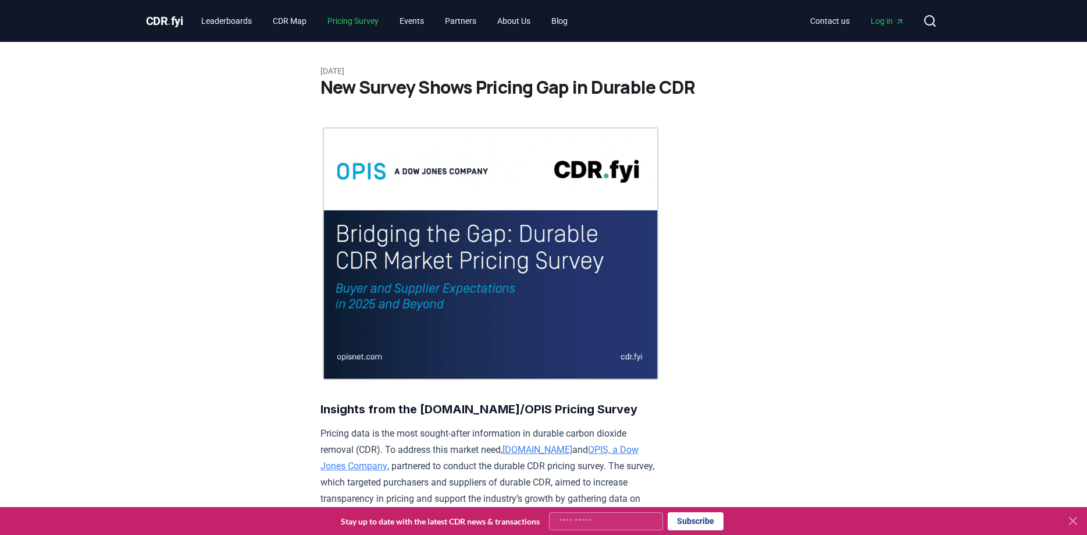 This screenshot has height=535, width=1087. Describe the element at coordinates (165, 21) in the screenshot. I see `span: CDR fyi` at that location.